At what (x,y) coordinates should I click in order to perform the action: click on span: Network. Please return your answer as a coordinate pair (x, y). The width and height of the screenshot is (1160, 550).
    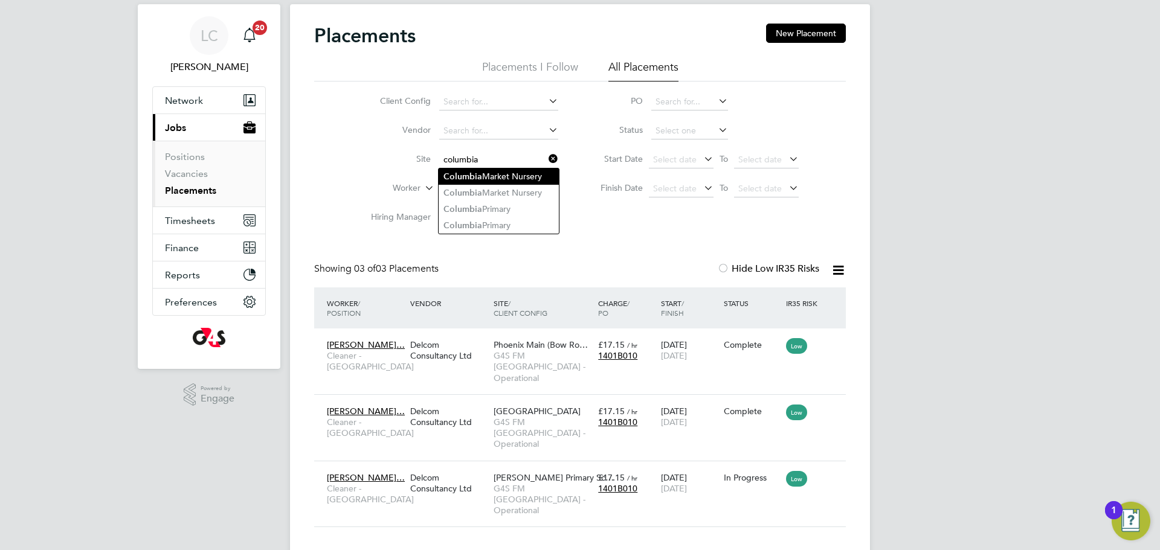
    Looking at the image, I should click on (184, 100).